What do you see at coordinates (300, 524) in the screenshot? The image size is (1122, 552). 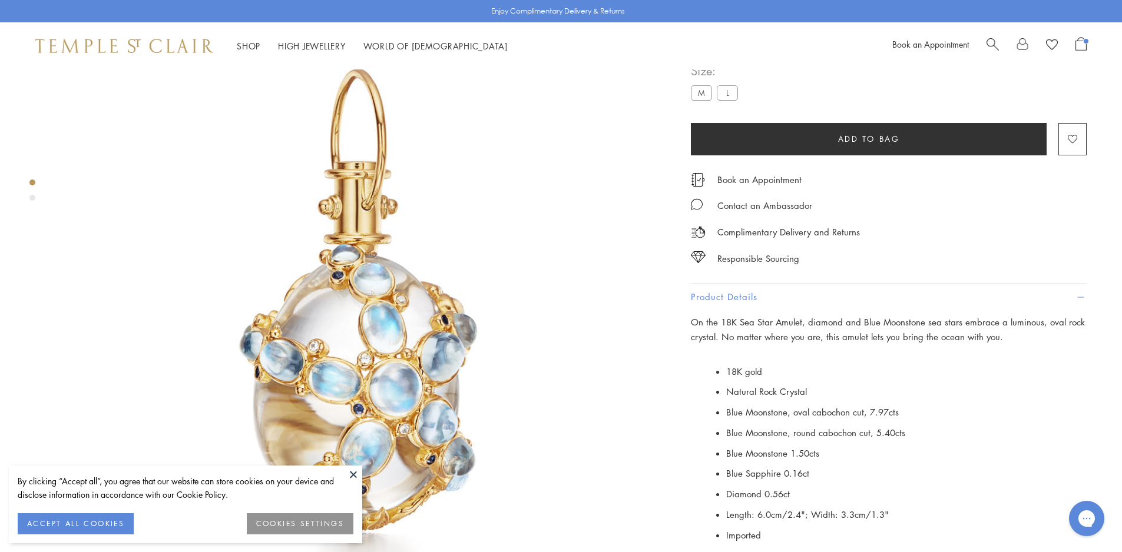 I see `button: COOKIES SETTINGS` at bounding box center [300, 524].